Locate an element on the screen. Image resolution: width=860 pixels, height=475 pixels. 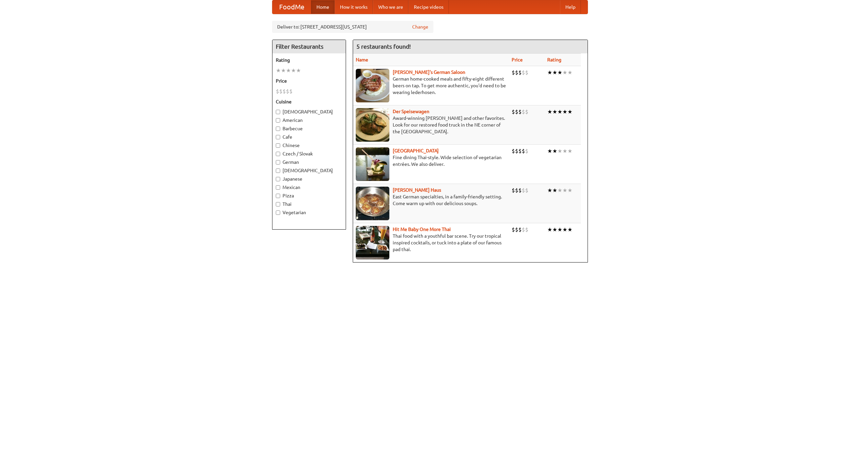
a: Help is located at coordinates (570, 7).